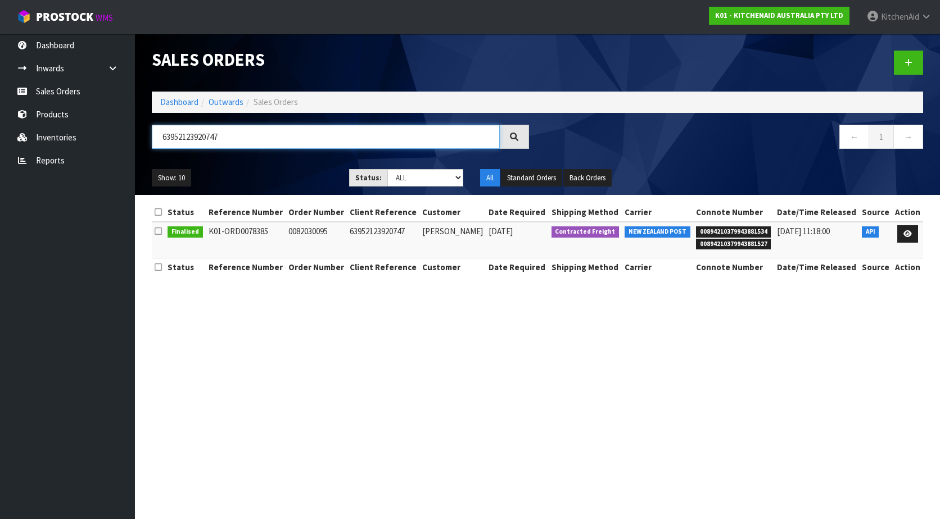 The height and width of the screenshot is (519, 940). I want to click on td: 63952123920747, so click(383, 240).